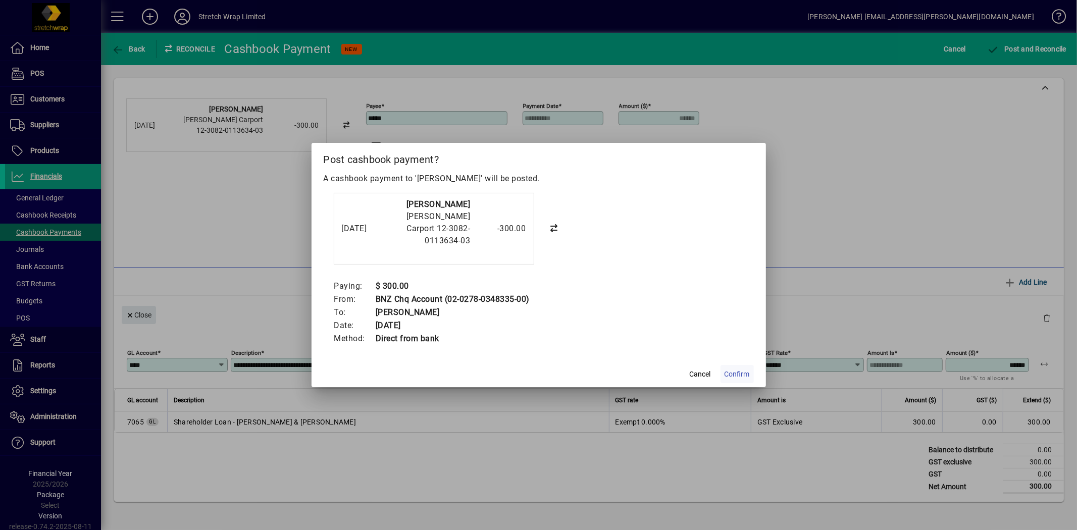  What do you see at coordinates (737, 374) in the screenshot?
I see `button: Confirm` at bounding box center [737, 374].